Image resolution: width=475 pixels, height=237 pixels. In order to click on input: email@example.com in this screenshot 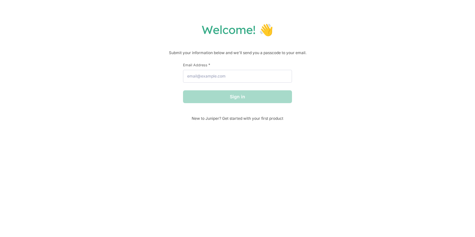, I will do `click(237, 76)`.